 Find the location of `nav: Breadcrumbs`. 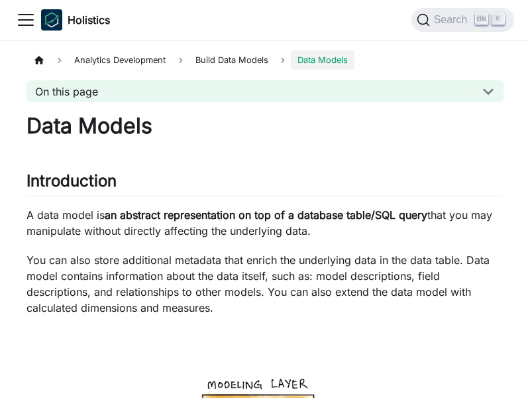

nav: Breadcrumbs is located at coordinates (265, 60).